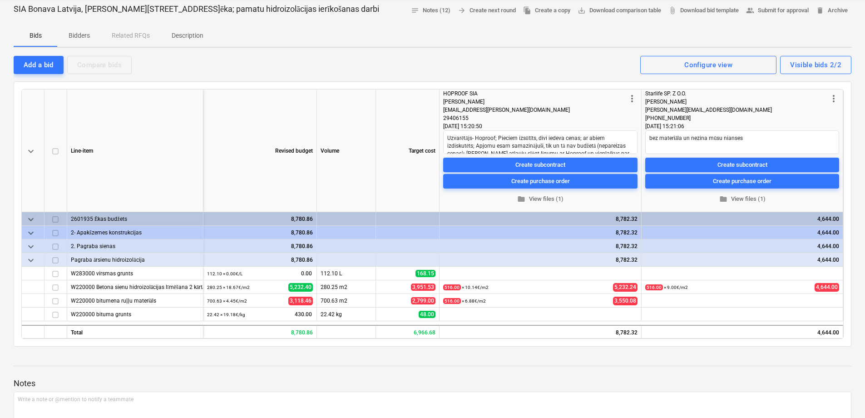  What do you see at coordinates (135, 314) in the screenshot?
I see `div: W220000 bituma grunts` at bounding box center [135, 314].